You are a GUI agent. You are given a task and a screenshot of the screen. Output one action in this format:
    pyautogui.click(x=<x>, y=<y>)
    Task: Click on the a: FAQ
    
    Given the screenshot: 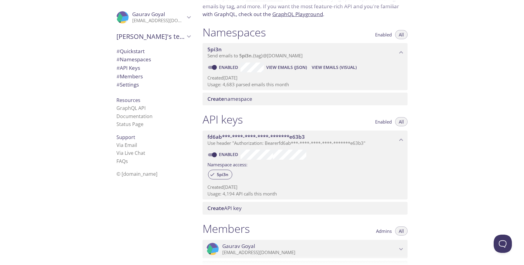 What is the action you would take?
    pyautogui.click(x=122, y=161)
    